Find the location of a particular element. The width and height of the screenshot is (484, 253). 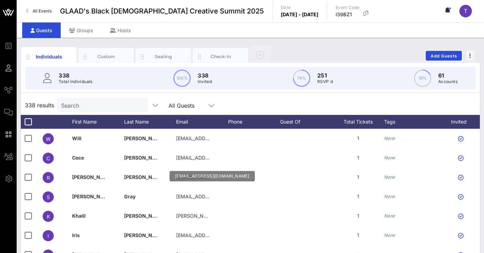

div: Individuals is located at coordinates (49, 56).